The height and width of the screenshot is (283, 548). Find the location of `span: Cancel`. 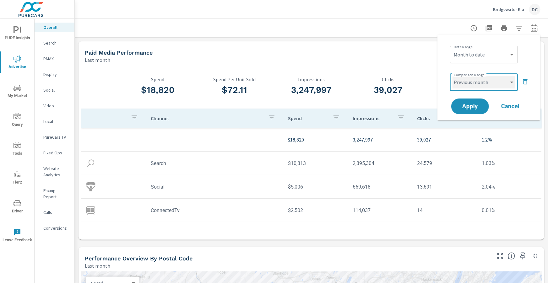

span: Cancel is located at coordinates (510, 106).